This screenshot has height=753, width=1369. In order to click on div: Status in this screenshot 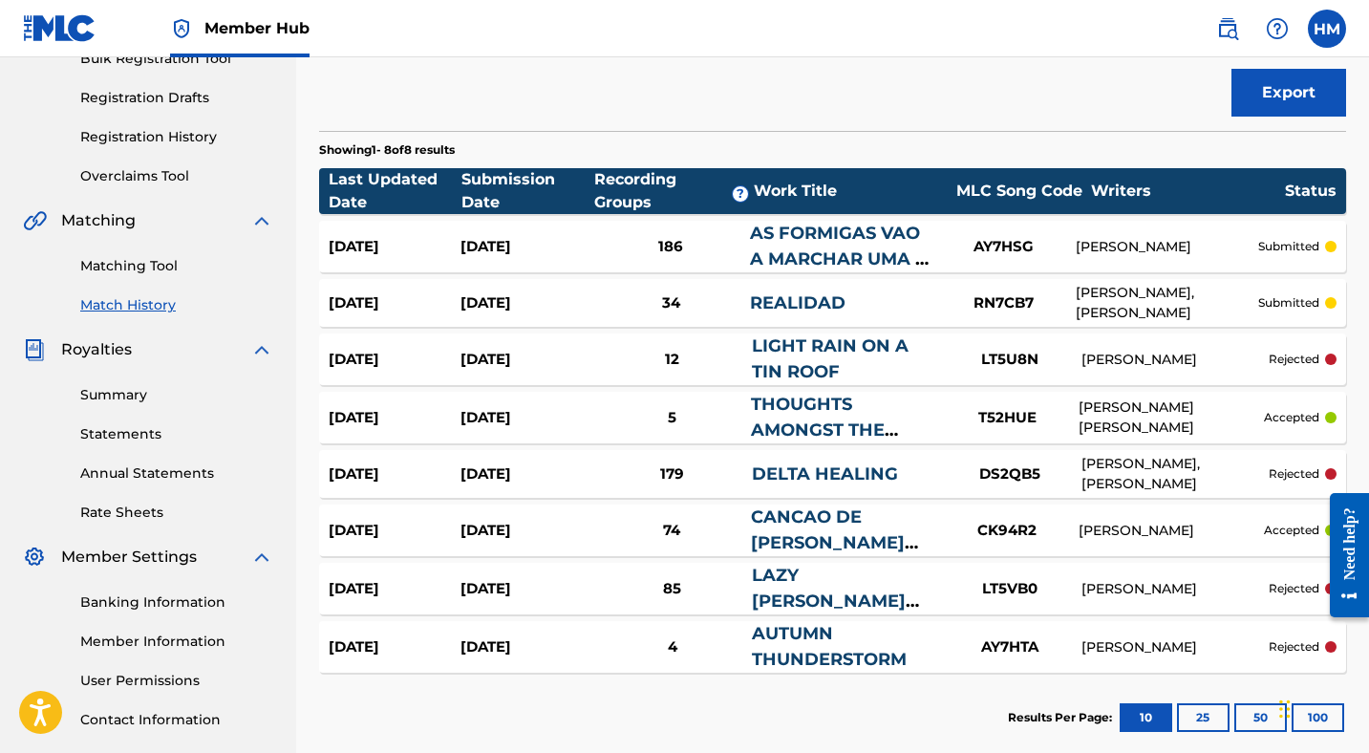, I will do `click(1311, 191)`.